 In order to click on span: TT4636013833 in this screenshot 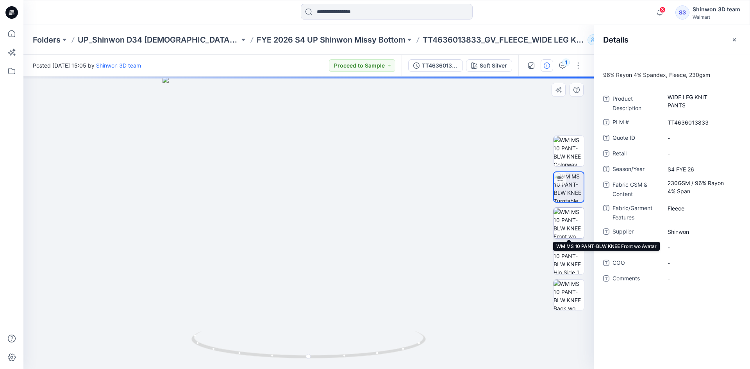, I will do `click(702, 122)`.